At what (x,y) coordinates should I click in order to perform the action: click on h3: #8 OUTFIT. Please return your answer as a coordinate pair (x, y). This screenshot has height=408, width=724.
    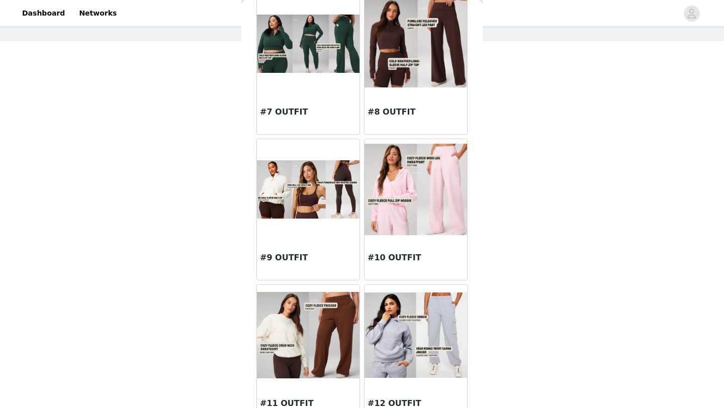
    Looking at the image, I should click on (416, 112).